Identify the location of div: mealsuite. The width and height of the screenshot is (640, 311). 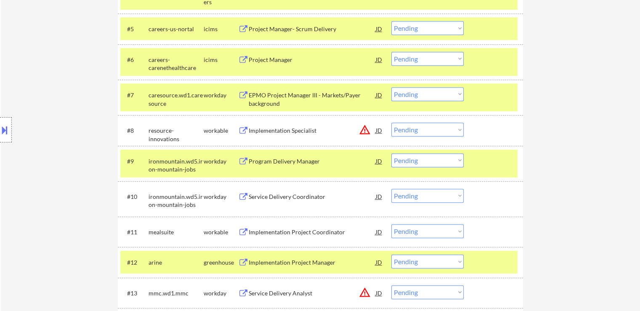
(176, 232).